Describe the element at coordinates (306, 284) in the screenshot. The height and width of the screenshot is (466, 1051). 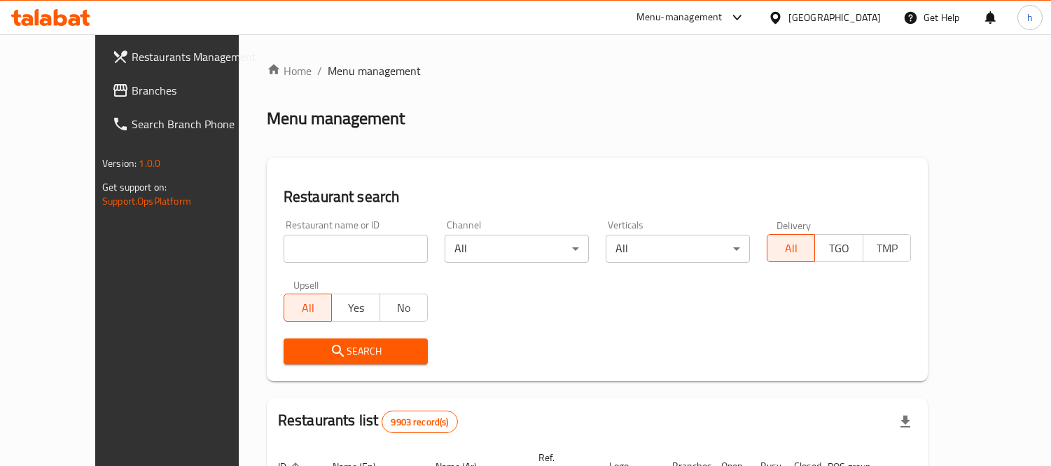
I see `label: Upsell` at that location.